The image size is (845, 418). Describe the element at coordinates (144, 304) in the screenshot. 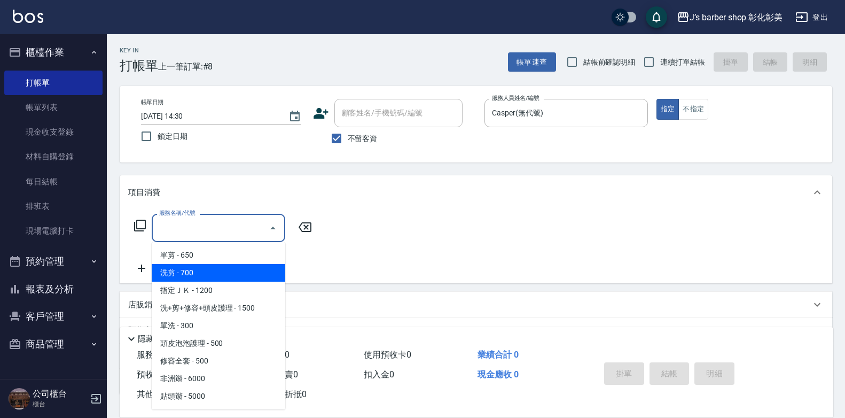

I see `p: 店販銷售` at that location.